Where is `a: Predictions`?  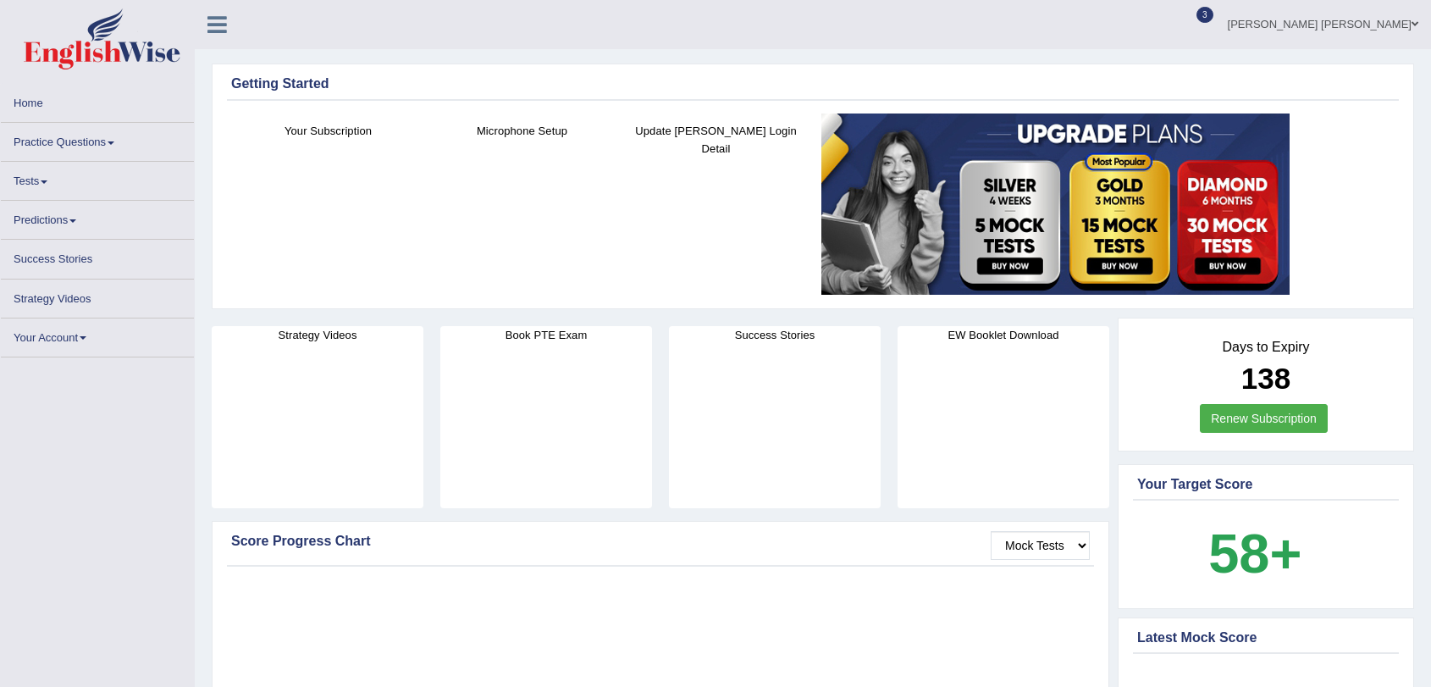
a: Predictions is located at coordinates (97, 217).